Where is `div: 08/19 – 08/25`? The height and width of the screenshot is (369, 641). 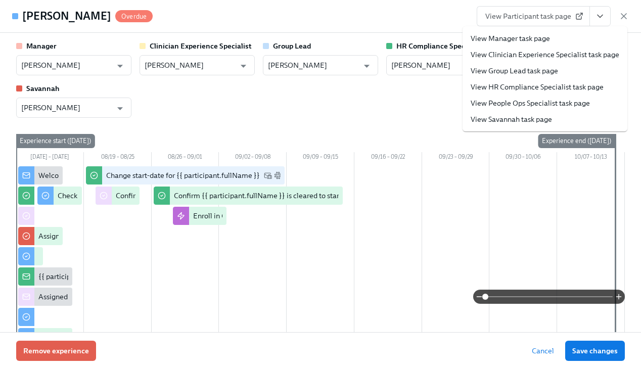
div: 08/19 – 08/25 is located at coordinates (118, 158).